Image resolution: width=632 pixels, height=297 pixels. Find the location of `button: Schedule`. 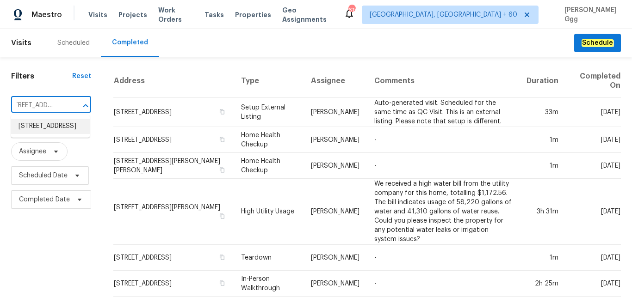

button: Schedule is located at coordinates (597, 43).